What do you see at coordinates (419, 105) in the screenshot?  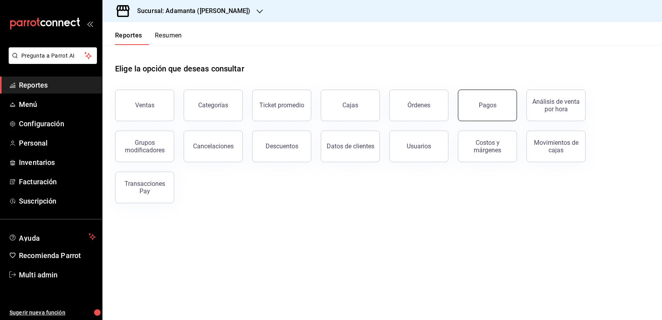 I see `div: Órdenes` at bounding box center [419, 105].